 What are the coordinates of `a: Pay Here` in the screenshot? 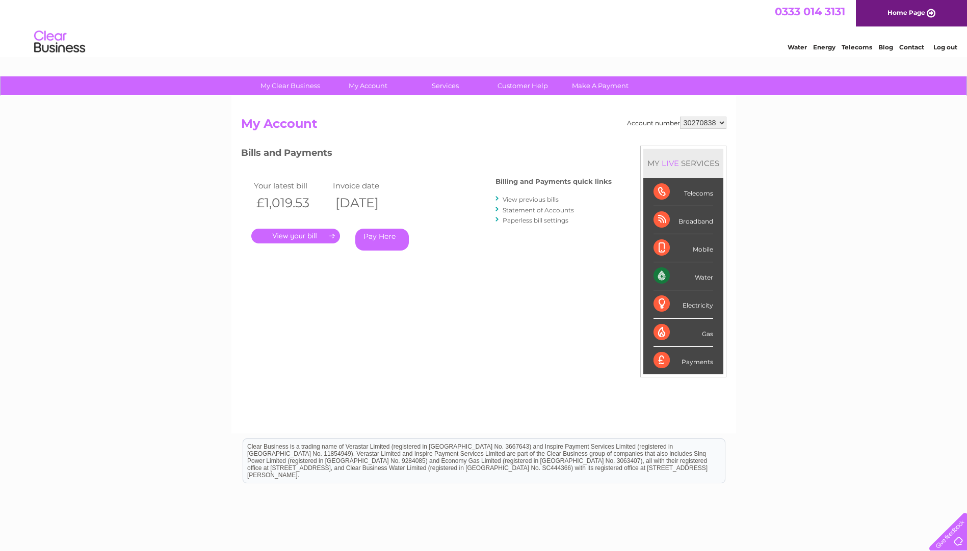 It's located at (382, 240).